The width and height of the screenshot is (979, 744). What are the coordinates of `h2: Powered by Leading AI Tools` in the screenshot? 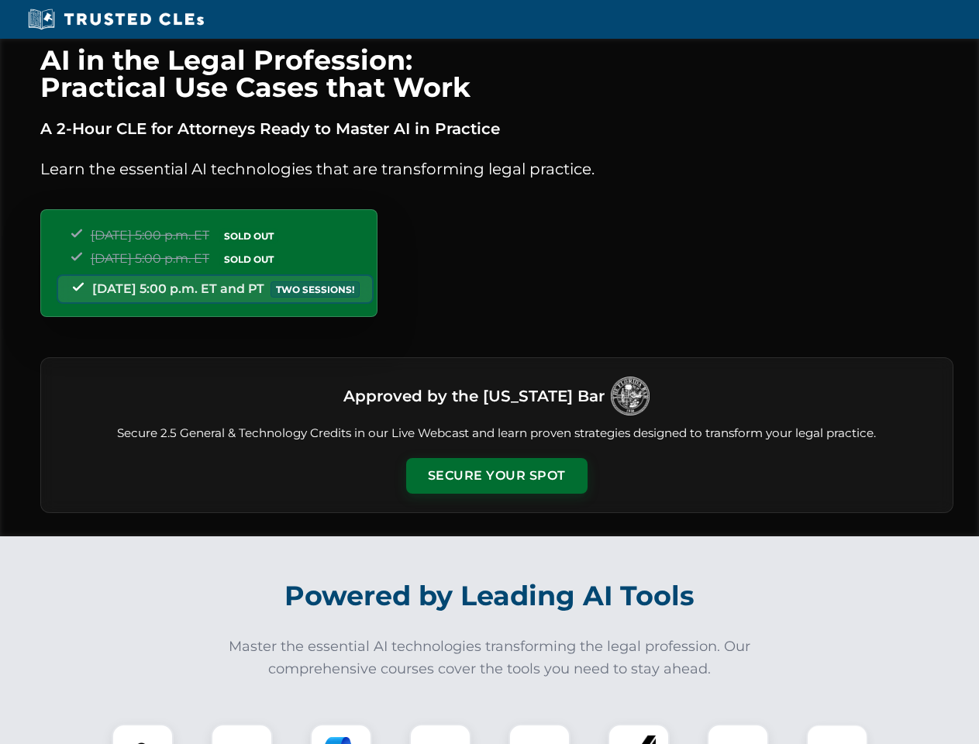 It's located at (490, 596).